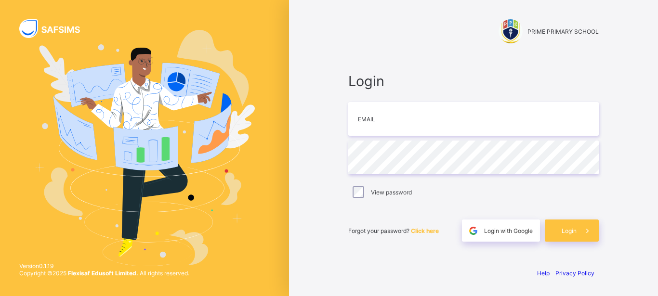  What do you see at coordinates (425, 231) in the screenshot?
I see `a: Click here` at bounding box center [425, 231].